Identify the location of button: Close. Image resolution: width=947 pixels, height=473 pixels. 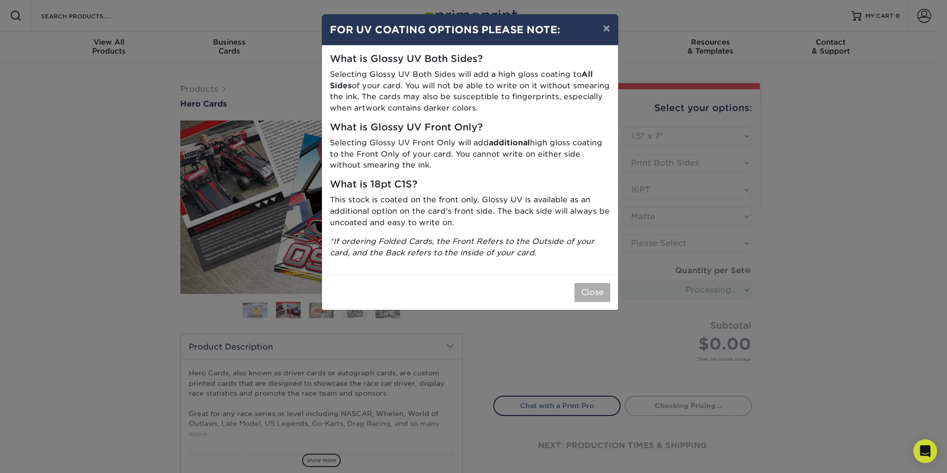
(592, 292).